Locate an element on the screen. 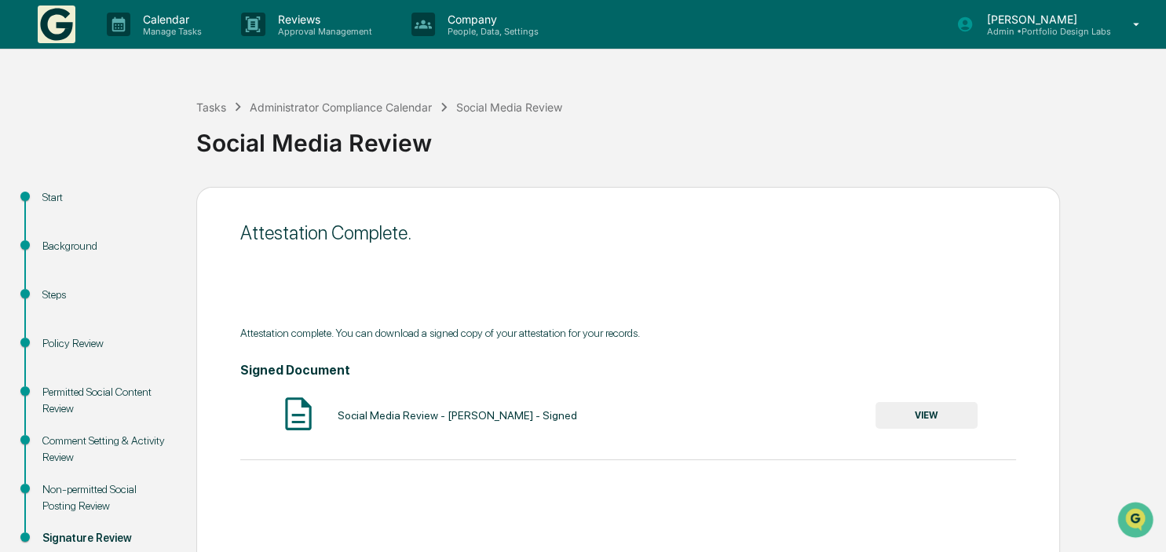 This screenshot has height=552, width=1166. button: Start new chat is located at coordinates (276, 134).